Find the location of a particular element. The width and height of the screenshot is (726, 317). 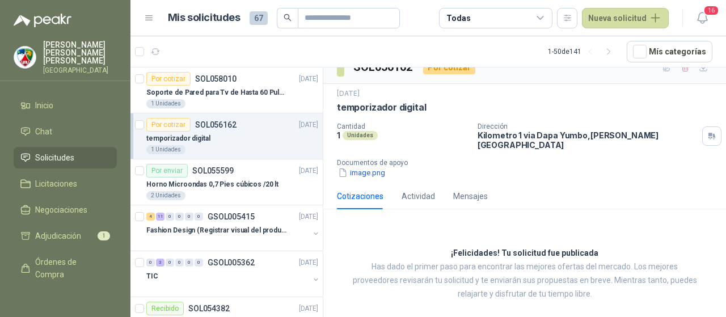

a: Inicio is located at coordinates (65, 105).